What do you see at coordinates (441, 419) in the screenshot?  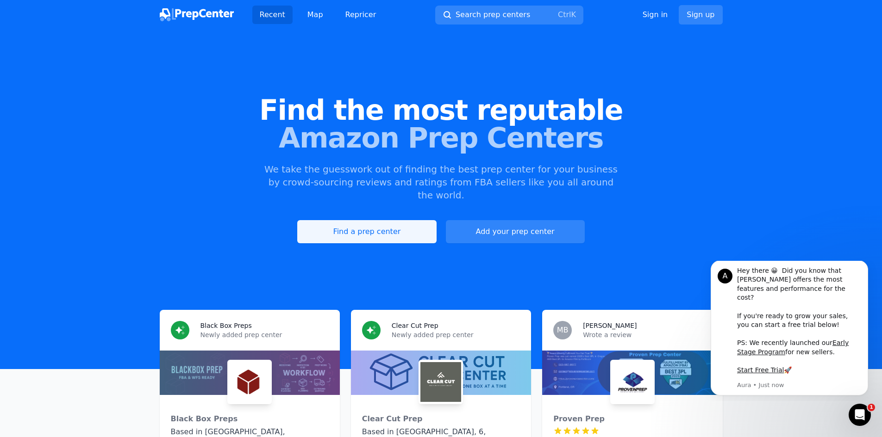 I see `div: Clear Cut Prep` at bounding box center [441, 419].